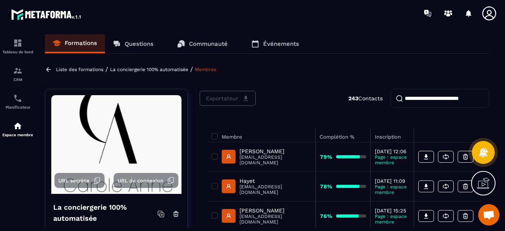  I want to click on p: Planificateur, so click(18, 107).